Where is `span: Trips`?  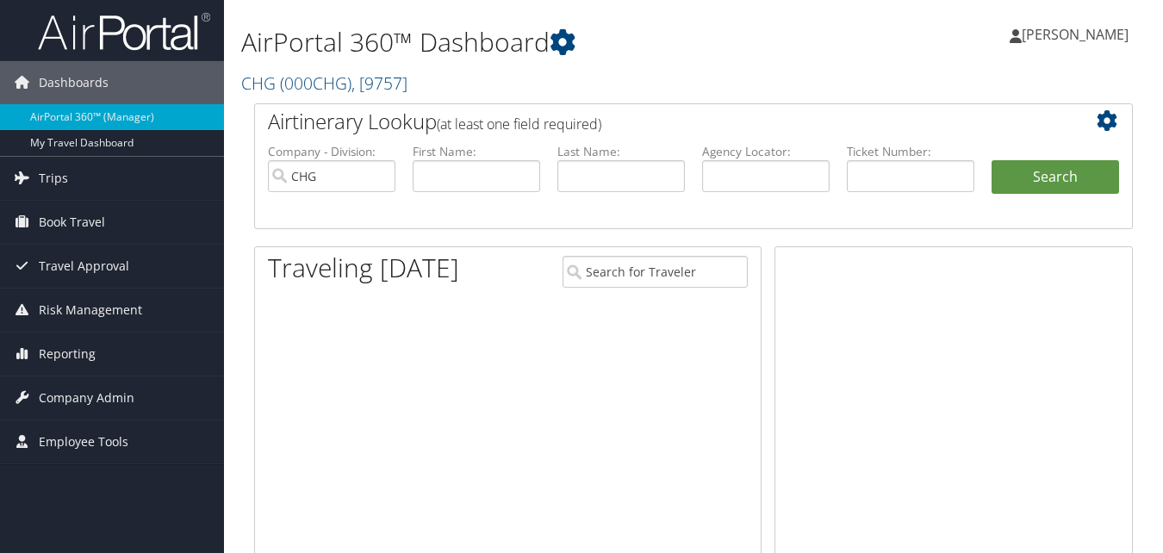 span: Trips is located at coordinates (53, 178).